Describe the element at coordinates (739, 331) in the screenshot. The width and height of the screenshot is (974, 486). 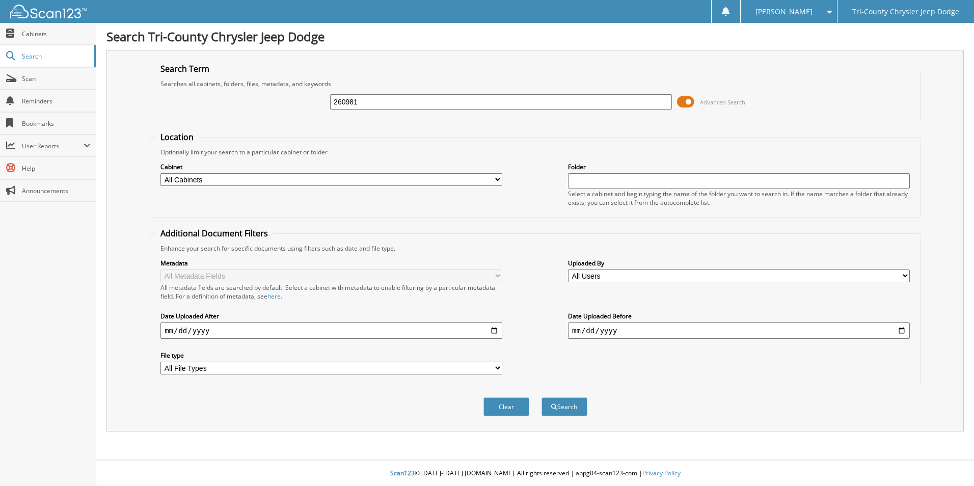
I see `input: end` at that location.